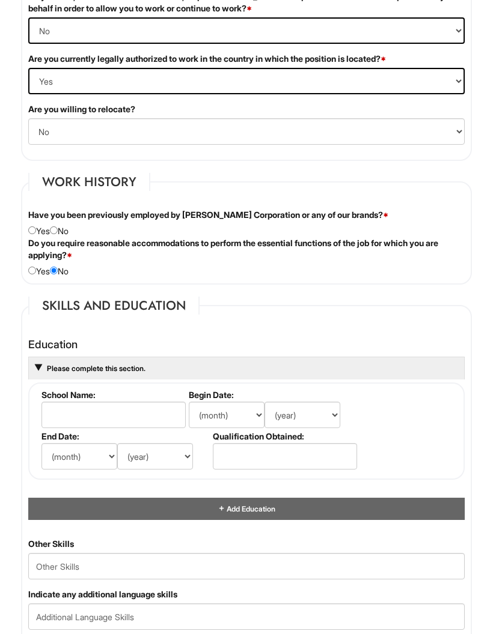 The image size is (493, 634). Describe the element at coordinates (246, 567) in the screenshot. I see `input: Other Skills` at that location.